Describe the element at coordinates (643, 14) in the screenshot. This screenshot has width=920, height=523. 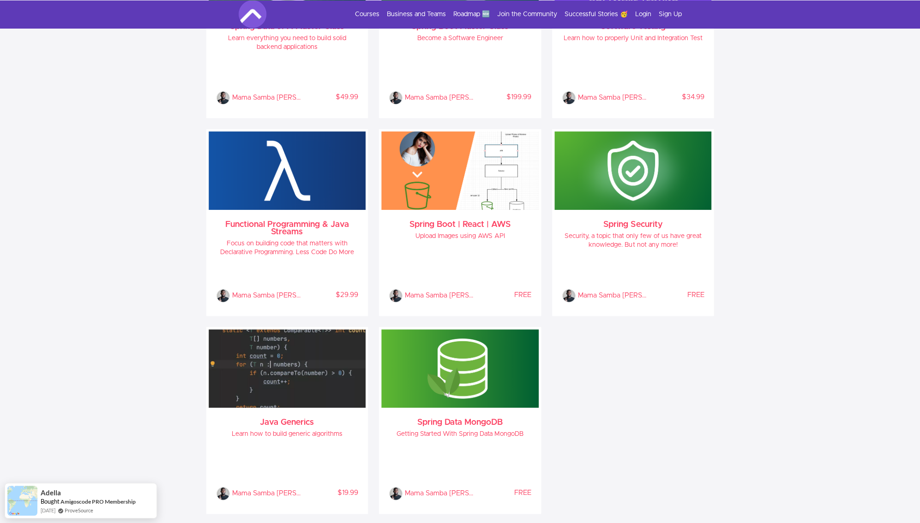
I see `a: Login` at that location.